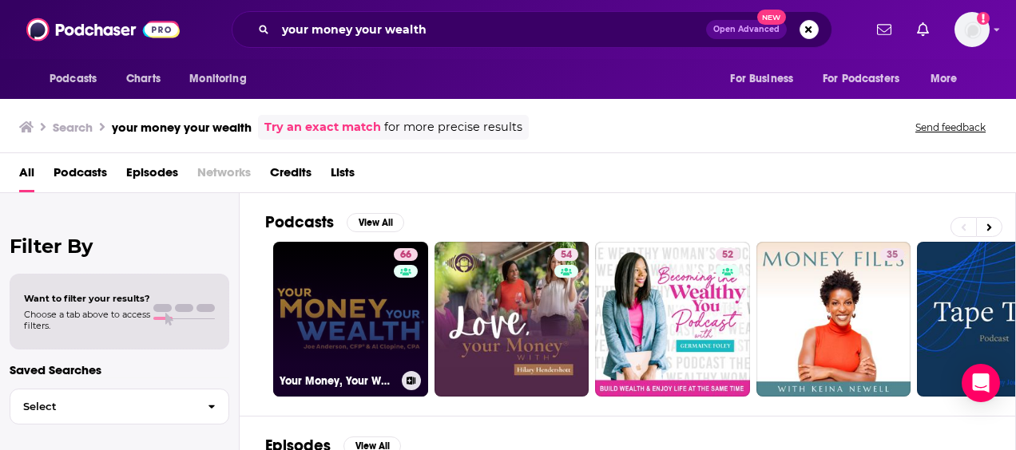  I want to click on span: More, so click(944, 79).